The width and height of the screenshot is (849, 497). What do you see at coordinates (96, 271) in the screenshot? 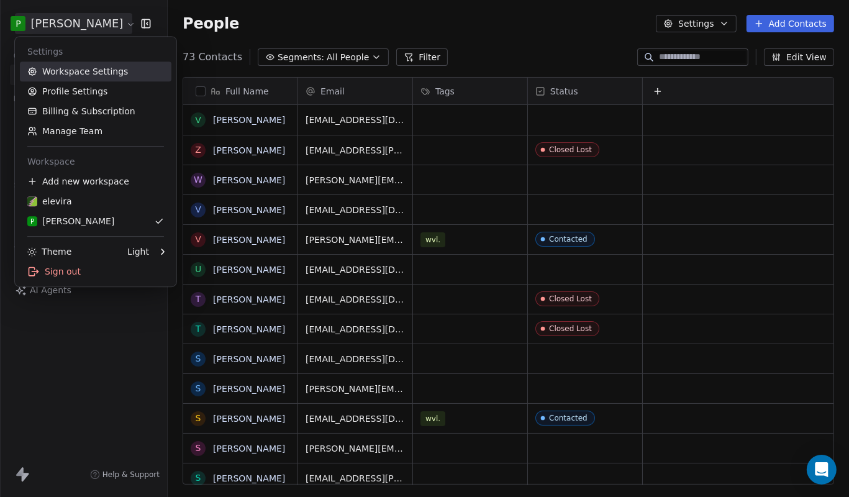
I see `div: Sign out` at bounding box center [96, 271].